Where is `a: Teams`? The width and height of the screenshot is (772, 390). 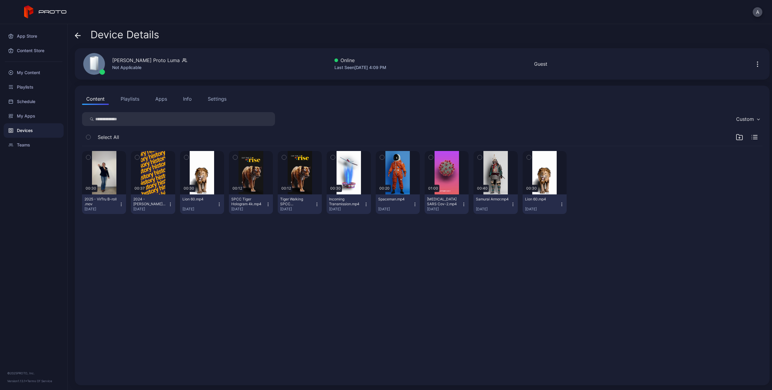 a: Teams is located at coordinates (33, 145).